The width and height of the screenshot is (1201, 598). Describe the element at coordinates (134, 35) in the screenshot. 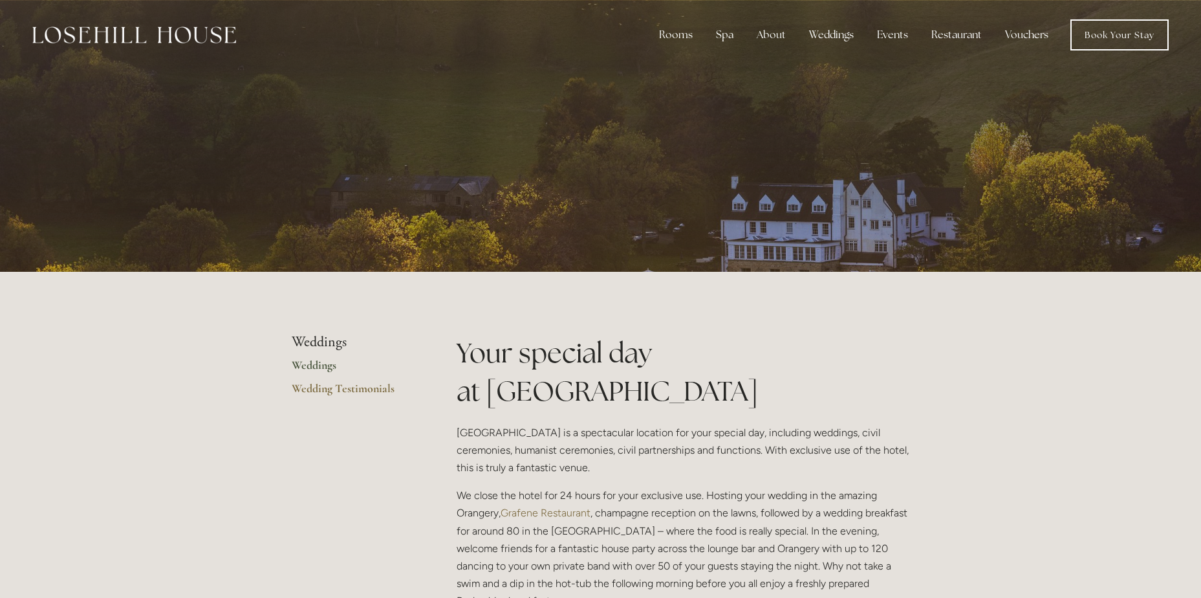

I see `img: Losehill House` at that location.